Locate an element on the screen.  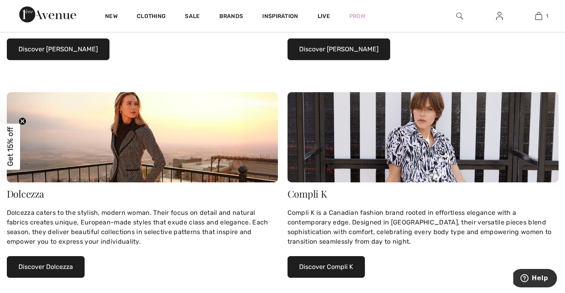
img: search the website is located at coordinates (459, 16).